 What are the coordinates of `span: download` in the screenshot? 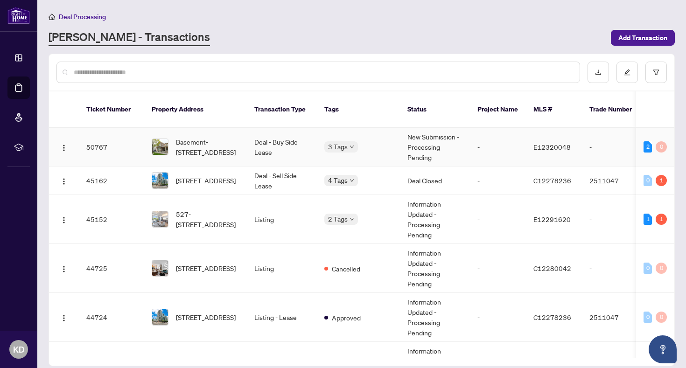 It's located at (598, 72).